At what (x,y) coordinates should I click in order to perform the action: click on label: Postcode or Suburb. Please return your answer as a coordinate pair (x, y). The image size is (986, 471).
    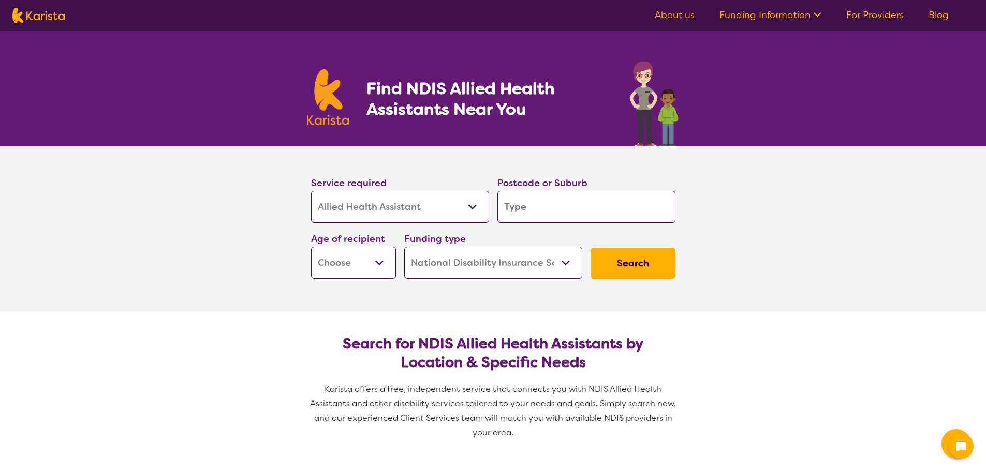
    Looking at the image, I should click on (542, 183).